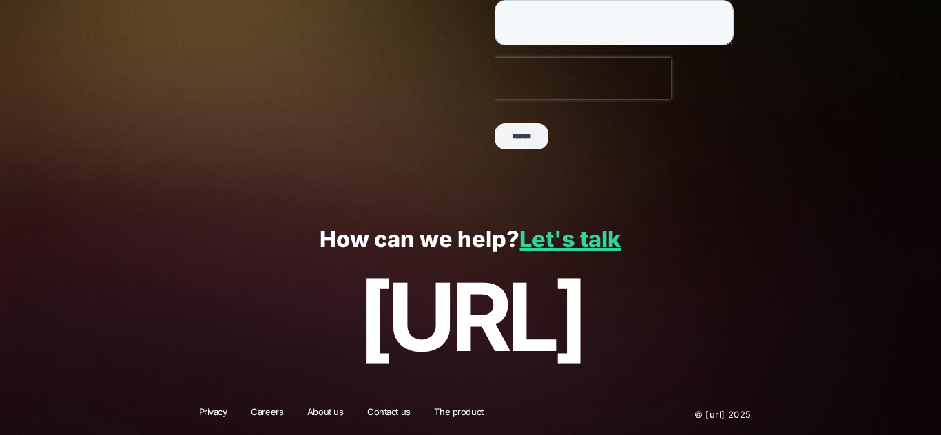 This screenshot has width=941, height=435. What do you see at coordinates (570, 239) in the screenshot?
I see `a: Let's talk` at bounding box center [570, 239].